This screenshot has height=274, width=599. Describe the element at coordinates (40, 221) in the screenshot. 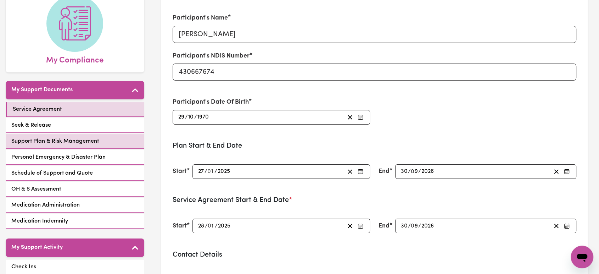

I see `span: Medication Indemnity` at that location.